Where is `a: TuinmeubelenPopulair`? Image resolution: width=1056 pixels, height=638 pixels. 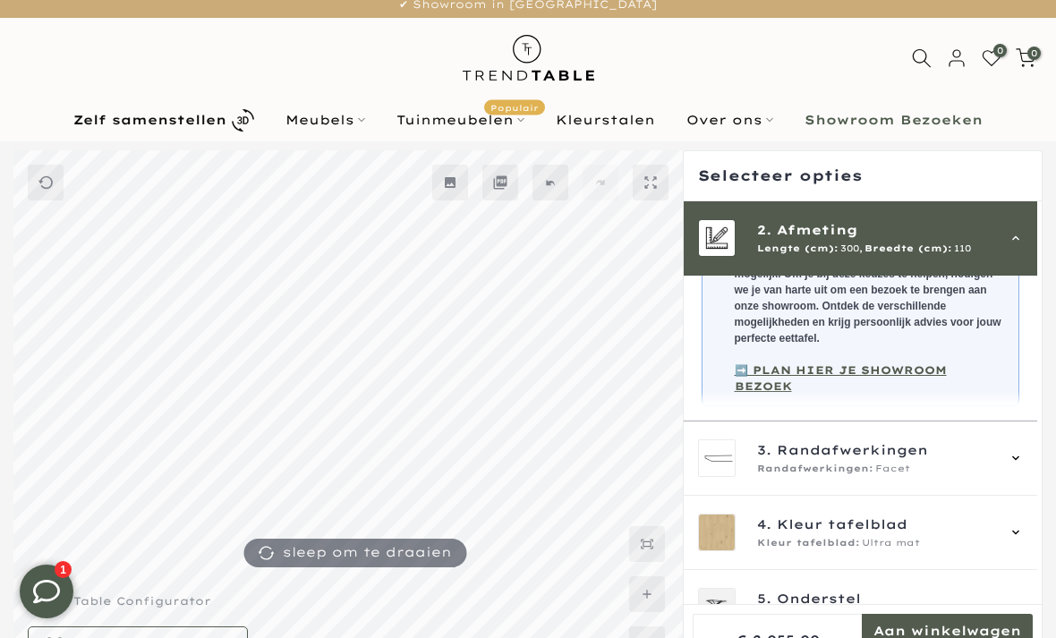 a: TuinmeubelenPopulair is located at coordinates (461, 120).